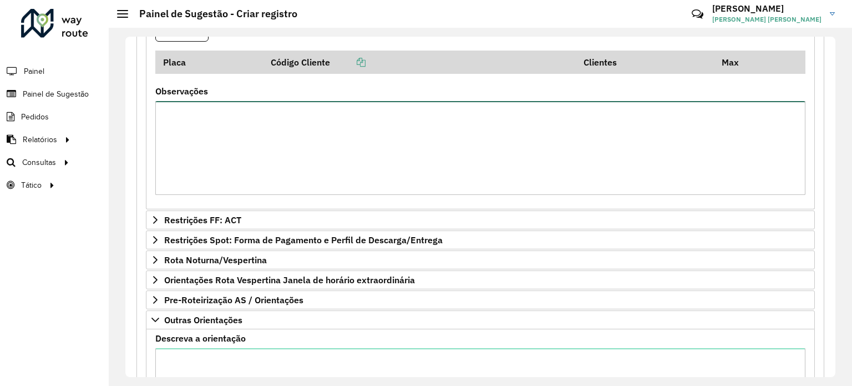 The height and width of the screenshot is (386, 852). Describe the element at coordinates (203, 320) in the screenshot. I see `span: Outras Orientações` at that location.